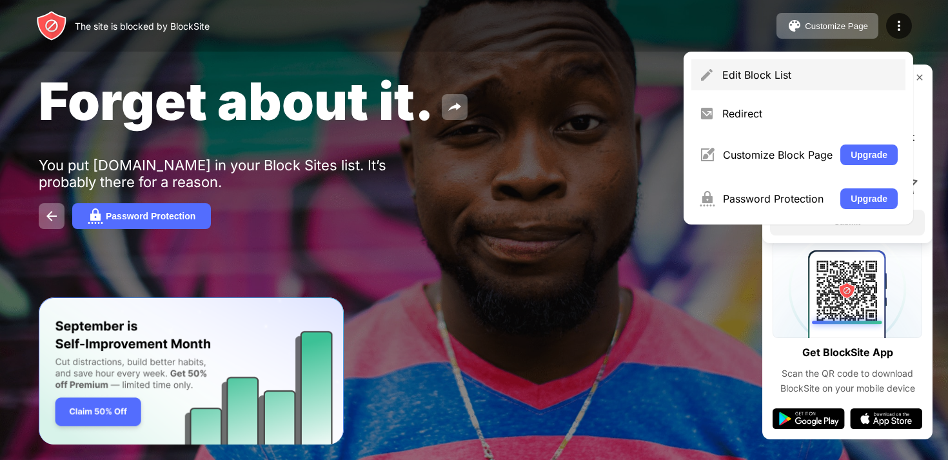 This screenshot has width=948, height=460. What do you see at coordinates (919, 77) in the screenshot?
I see `img: rate-us-close.svg` at bounding box center [919, 77].